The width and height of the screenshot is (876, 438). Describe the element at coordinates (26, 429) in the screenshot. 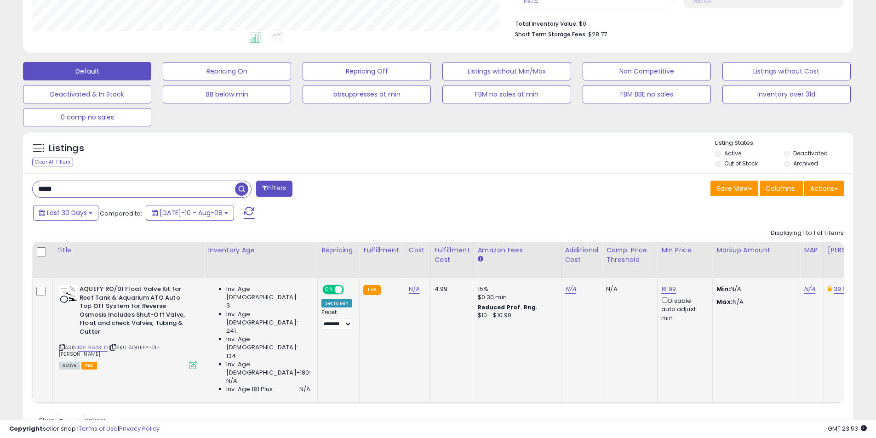

I see `strong: Copyright` at that location.